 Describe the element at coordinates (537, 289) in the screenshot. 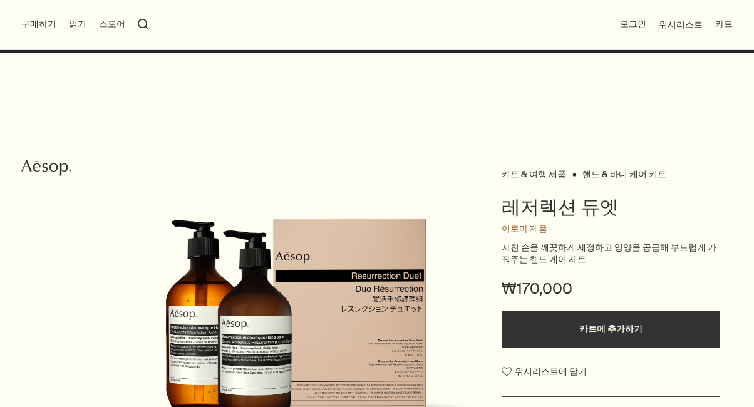

I see `span: ₩170,000` at that location.